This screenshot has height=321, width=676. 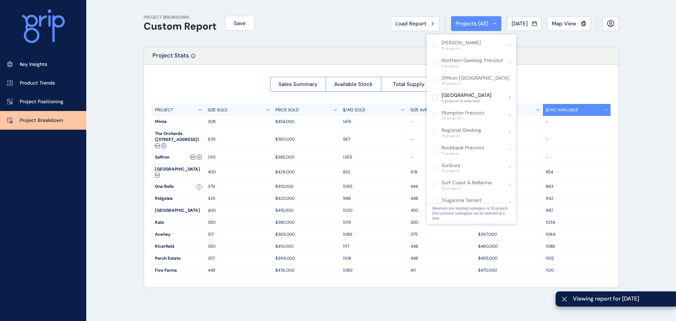 What do you see at coordinates (409, 84) in the screenshot?
I see `button: Total Supply` at bounding box center [409, 84].